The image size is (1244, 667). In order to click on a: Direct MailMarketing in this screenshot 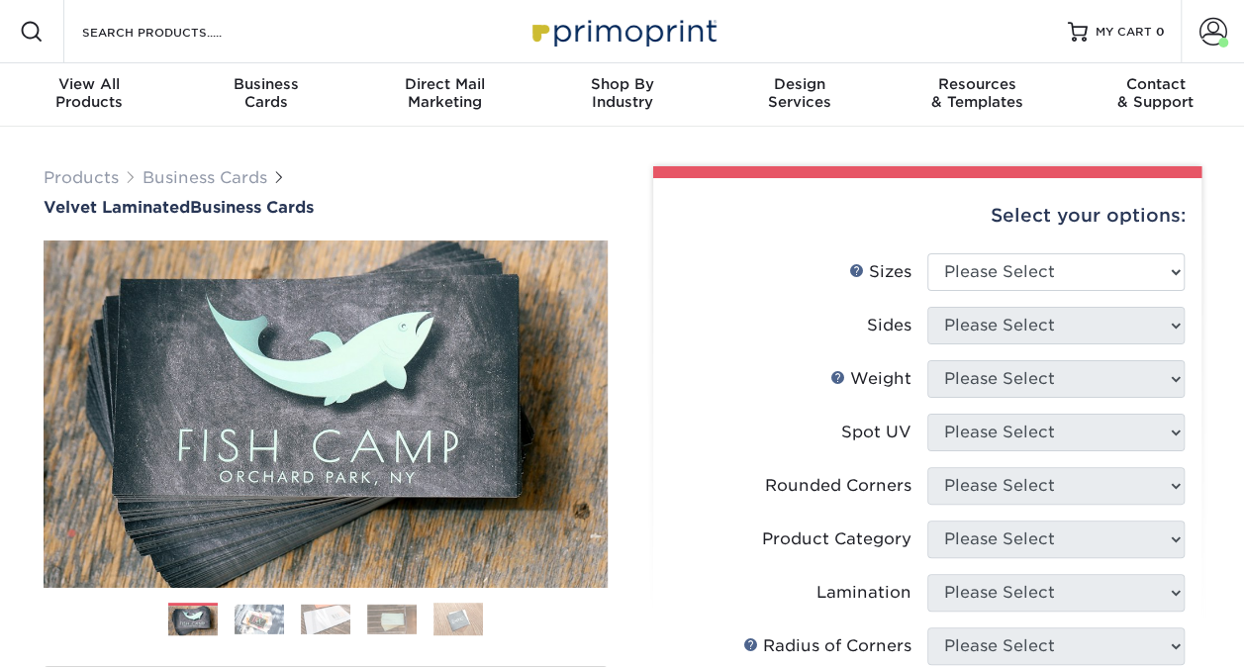, I will do `click(444, 95)`.